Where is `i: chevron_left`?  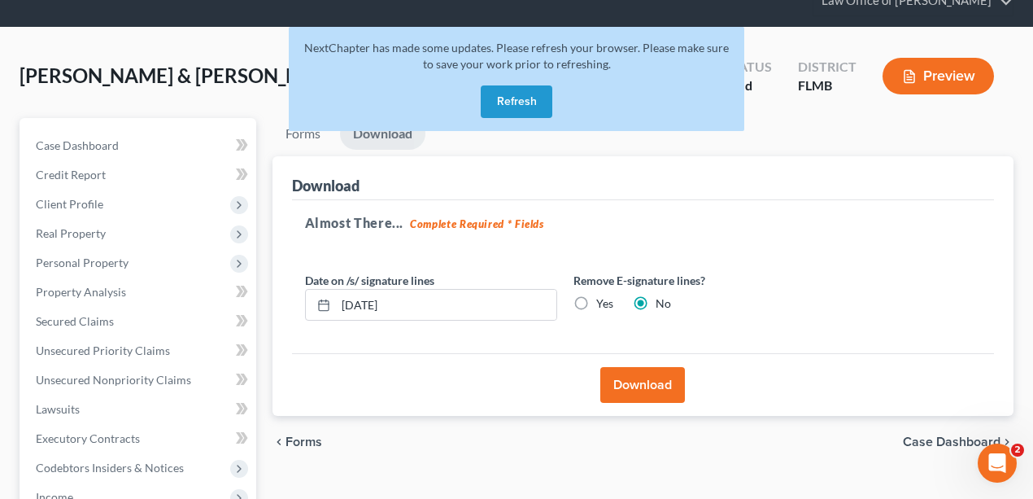 i: chevron_left is located at coordinates (279, 442).